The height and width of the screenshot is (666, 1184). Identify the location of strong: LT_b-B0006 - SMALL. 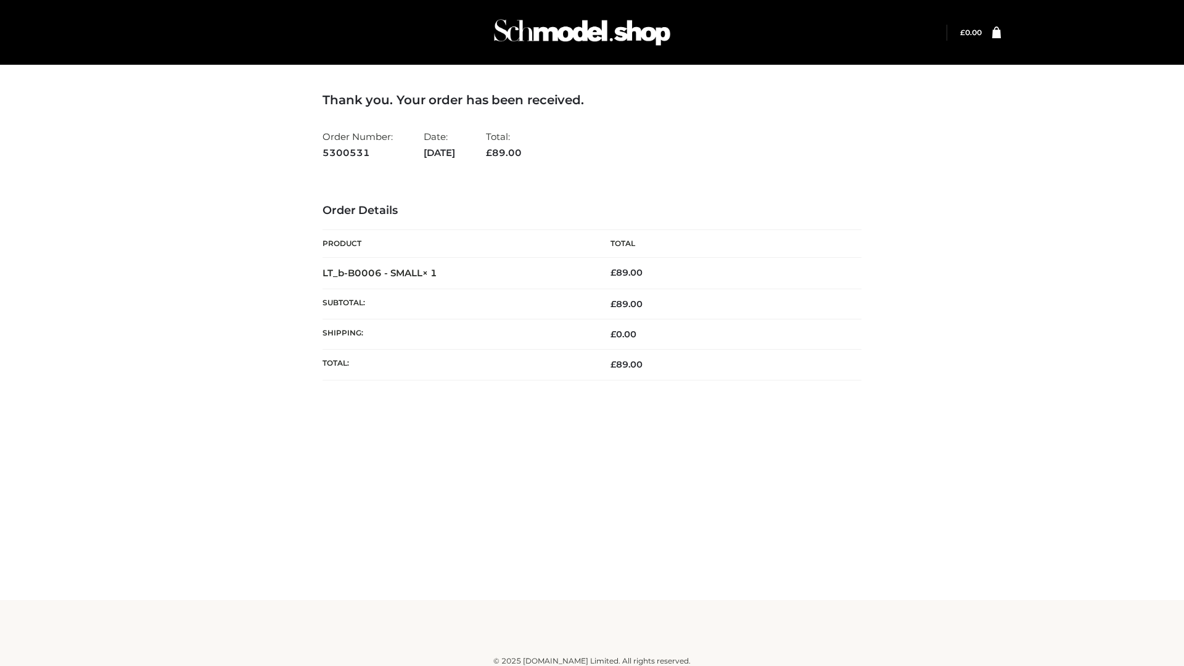
(380, 273).